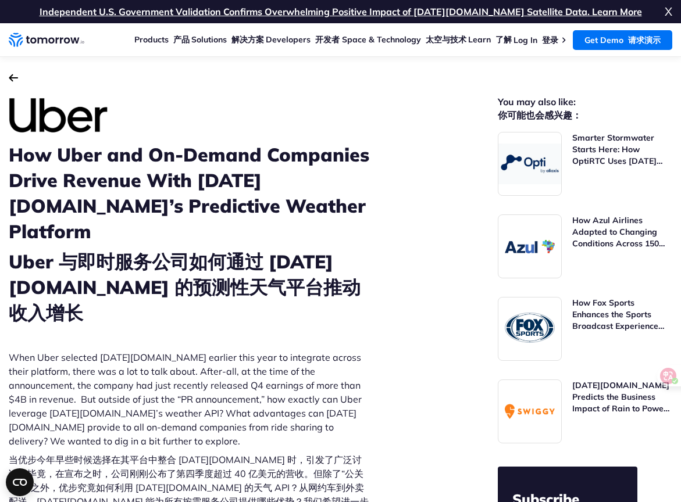 The image size is (681, 502). Describe the element at coordinates (181, 40) in the screenshot. I see `font: 产品` at that location.